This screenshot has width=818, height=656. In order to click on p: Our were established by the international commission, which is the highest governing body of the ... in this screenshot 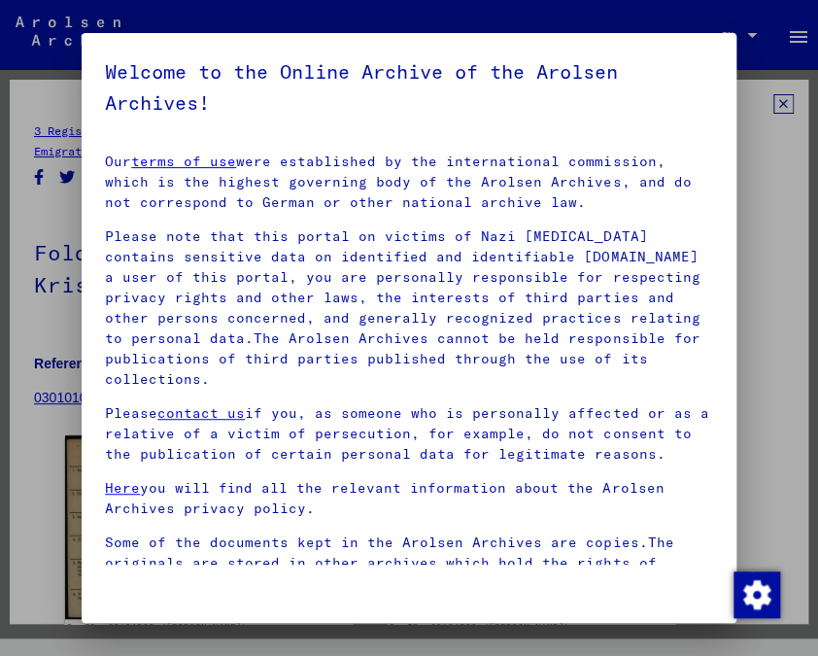, I will do `click(409, 182)`.